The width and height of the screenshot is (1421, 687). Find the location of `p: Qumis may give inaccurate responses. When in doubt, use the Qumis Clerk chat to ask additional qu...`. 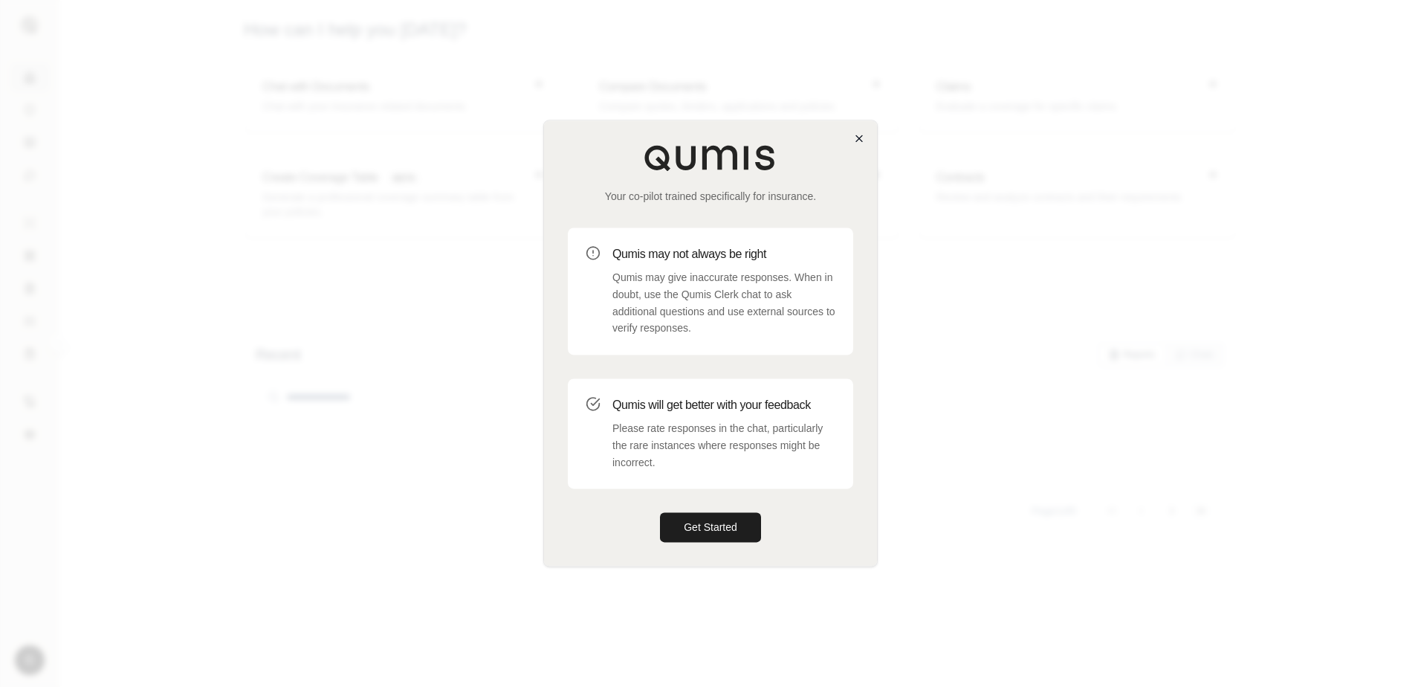

p: Qumis may give inaccurate responses. When in doubt, use the Qumis Clerk chat to ask additional qu... is located at coordinates (724, 302).